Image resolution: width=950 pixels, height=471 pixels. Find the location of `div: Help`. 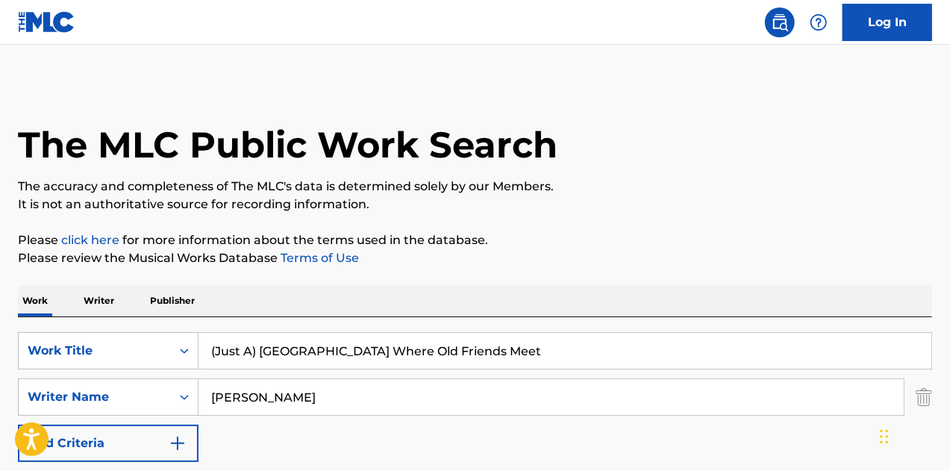

div: Help is located at coordinates (819, 22).